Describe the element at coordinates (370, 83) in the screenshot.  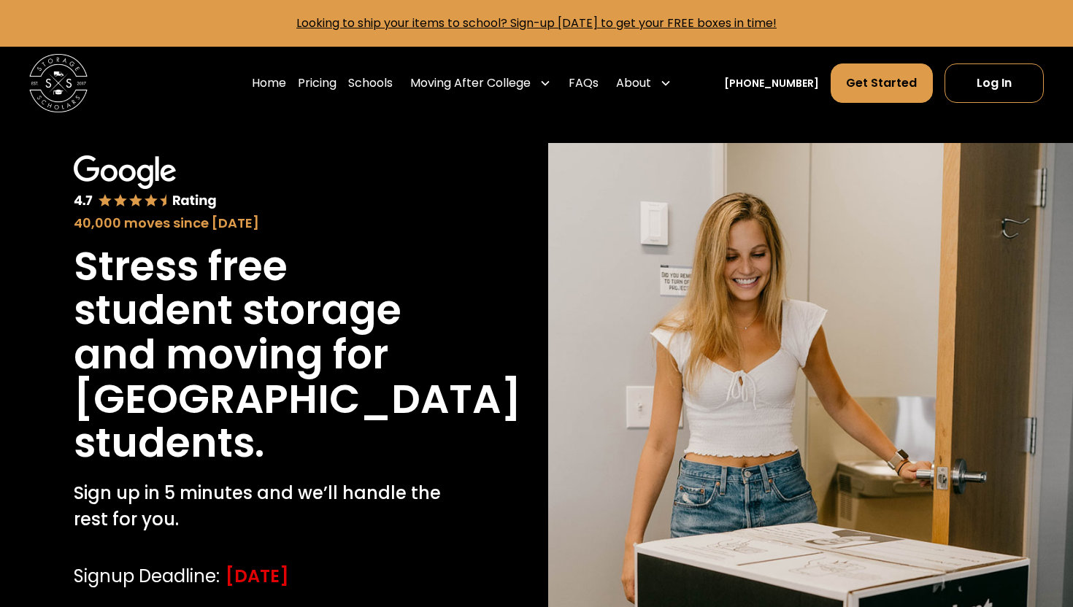
I see `a: Schools` at that location.